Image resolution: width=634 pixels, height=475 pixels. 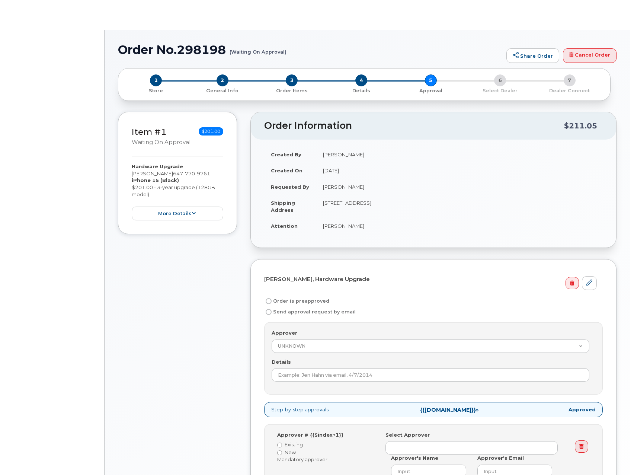 What do you see at coordinates (292, 90) in the screenshot?
I see `a: 3 Order Items` at bounding box center [292, 90].